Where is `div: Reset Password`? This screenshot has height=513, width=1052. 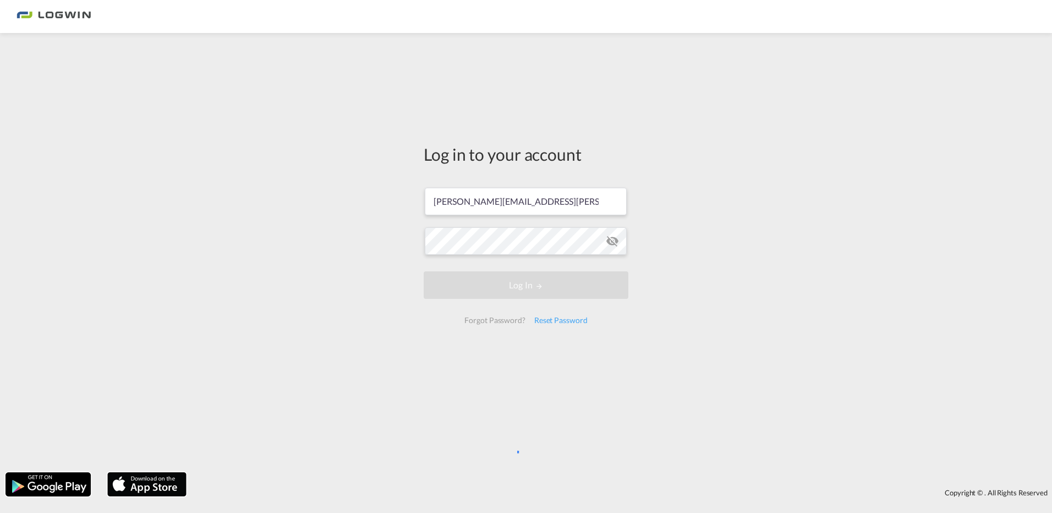 div: Reset Password is located at coordinates (561, 320).